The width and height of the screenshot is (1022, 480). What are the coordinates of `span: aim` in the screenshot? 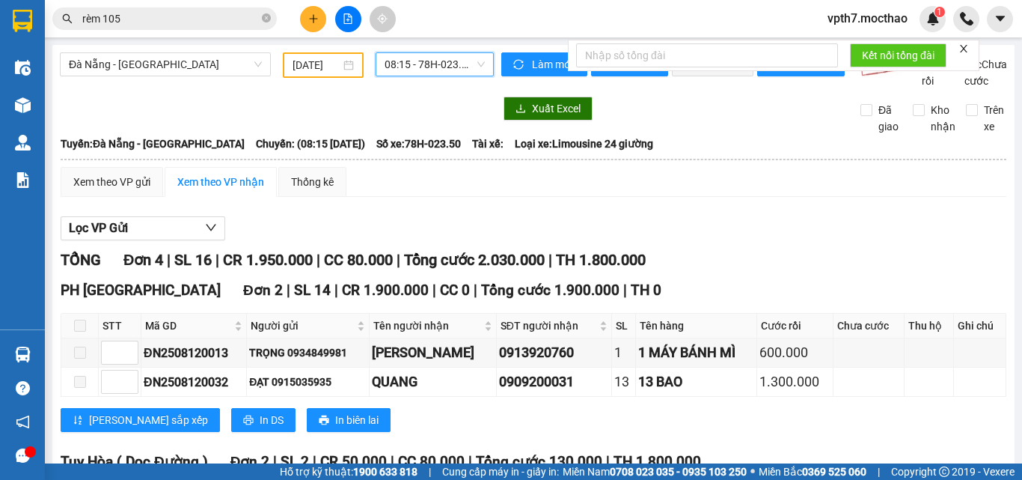 It's located at (382, 19).